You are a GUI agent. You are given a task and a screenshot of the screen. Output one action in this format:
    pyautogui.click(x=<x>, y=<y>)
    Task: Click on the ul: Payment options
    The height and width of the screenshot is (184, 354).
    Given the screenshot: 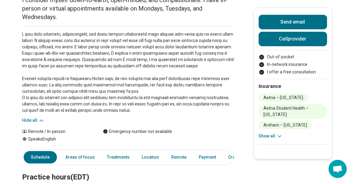 What is the action you would take?
    pyautogui.click(x=292, y=64)
    